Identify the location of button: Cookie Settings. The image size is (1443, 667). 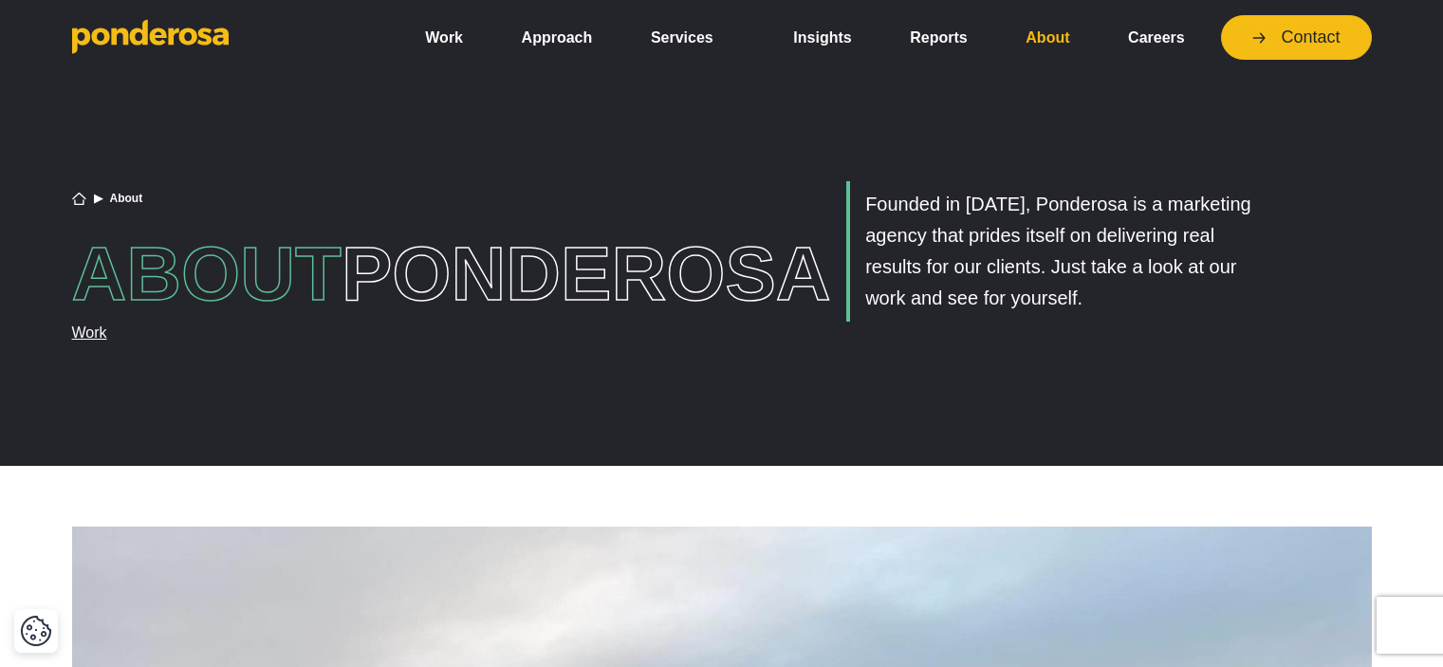
(36, 631).